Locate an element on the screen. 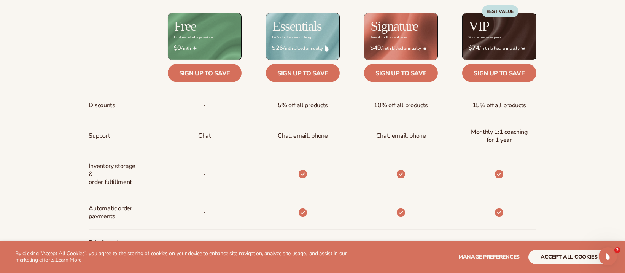 The height and width of the screenshot is (273, 625). img: Star_6.png is located at coordinates (425, 48).